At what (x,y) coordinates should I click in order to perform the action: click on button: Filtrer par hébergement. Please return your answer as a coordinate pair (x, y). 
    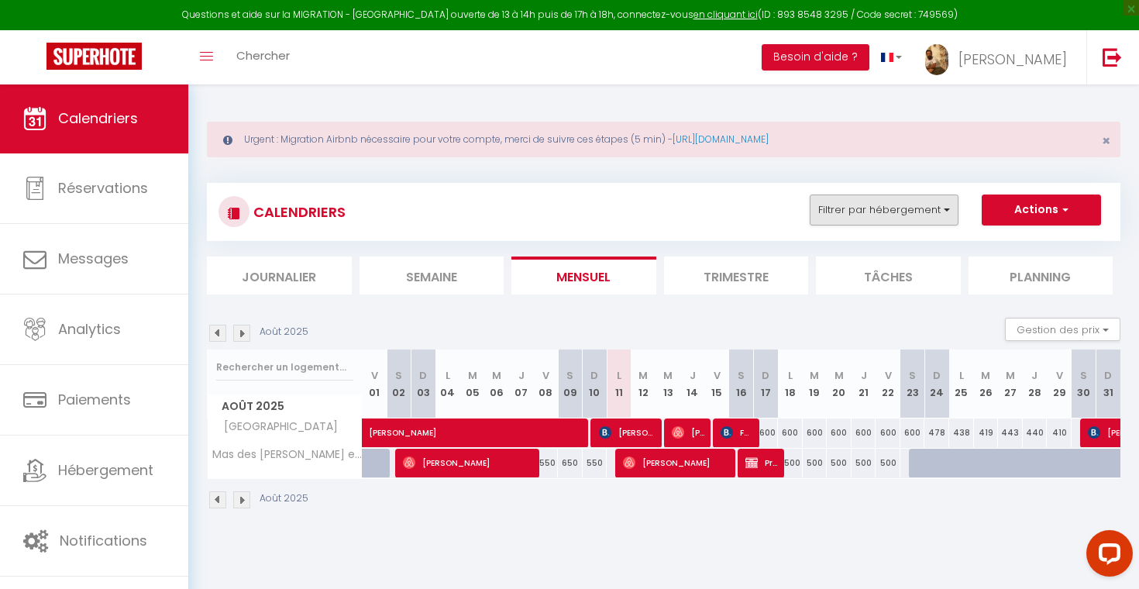
    Looking at the image, I should click on (884, 210).